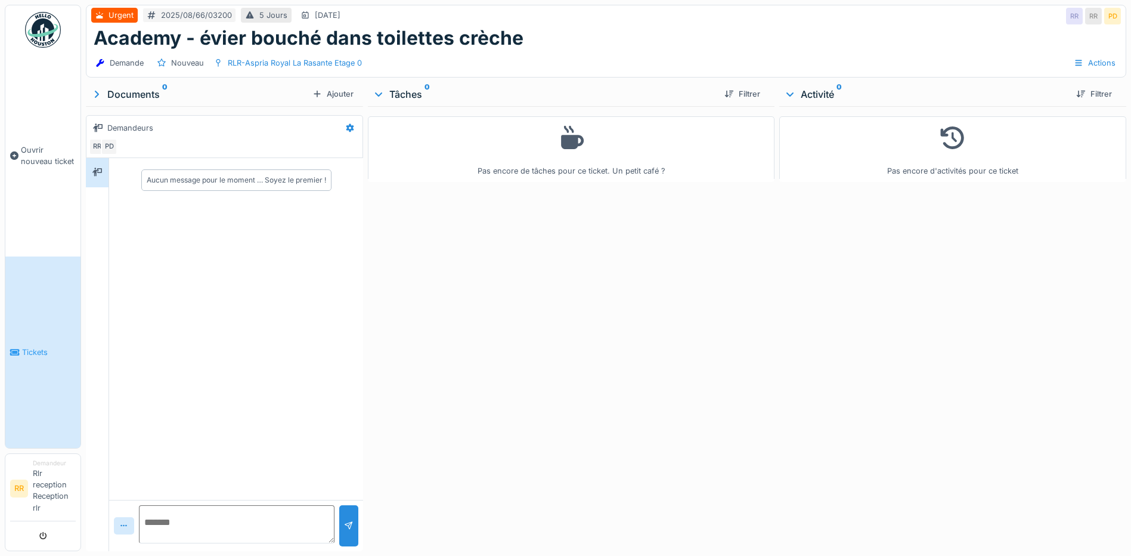 The image size is (1131, 556). What do you see at coordinates (952, 149) in the screenshot?
I see `div: Pas encore d'activités pour ce ticket` at bounding box center [952, 149].